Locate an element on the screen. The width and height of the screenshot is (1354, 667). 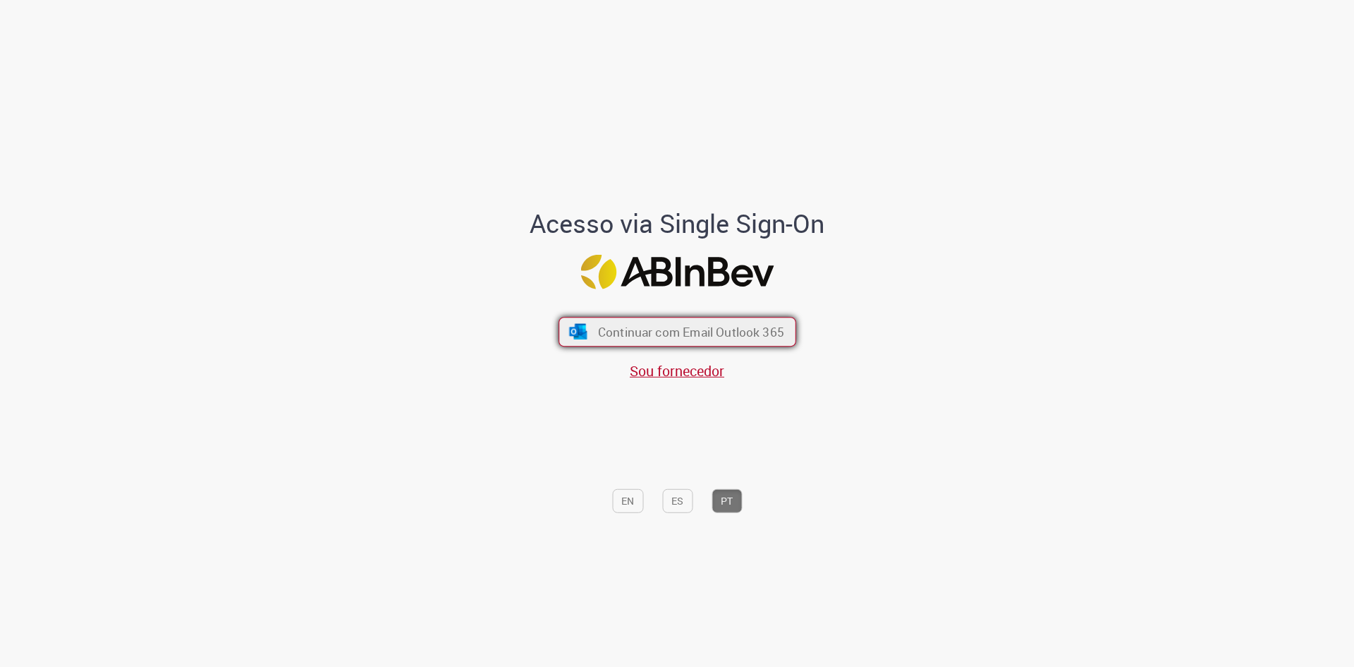
span: Continuar com Email Outlook 365 is located at coordinates (690, 331).